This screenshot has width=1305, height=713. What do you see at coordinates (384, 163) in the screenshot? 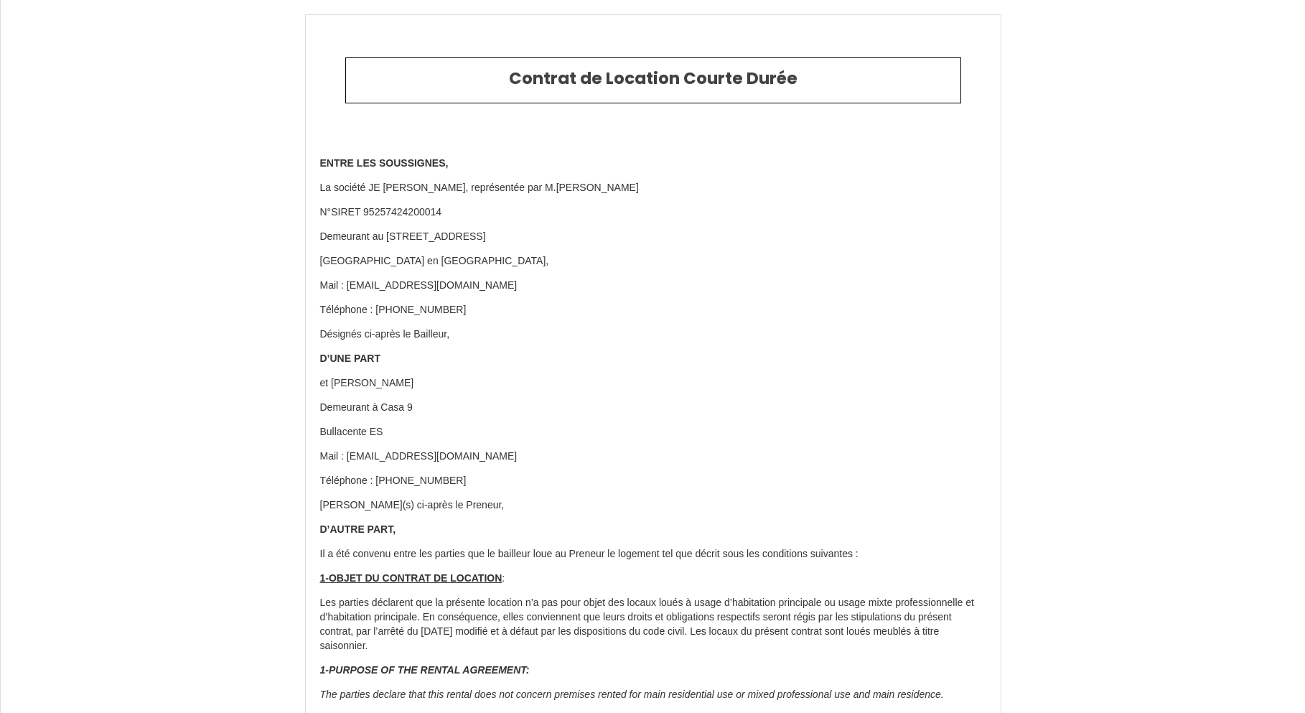
I see `strong: ENTRE LES SOUSSIGNES,` at bounding box center [384, 163].